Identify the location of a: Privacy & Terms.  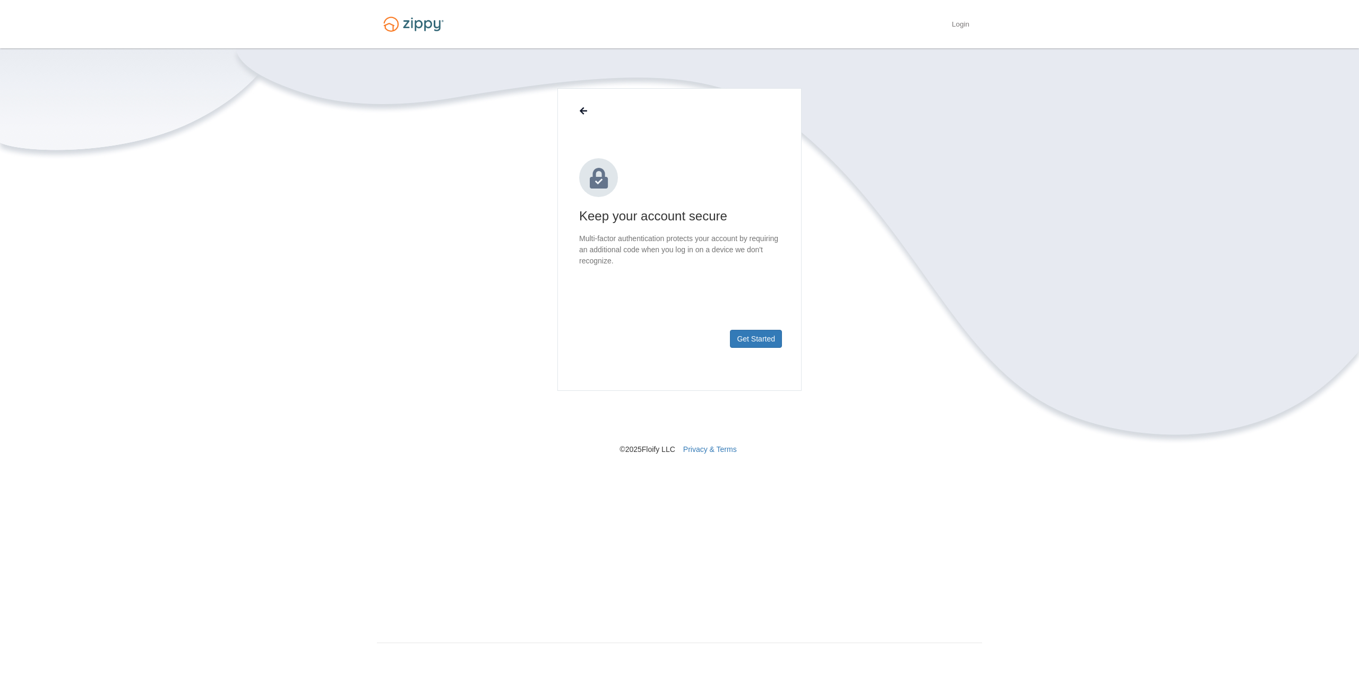
(710, 449).